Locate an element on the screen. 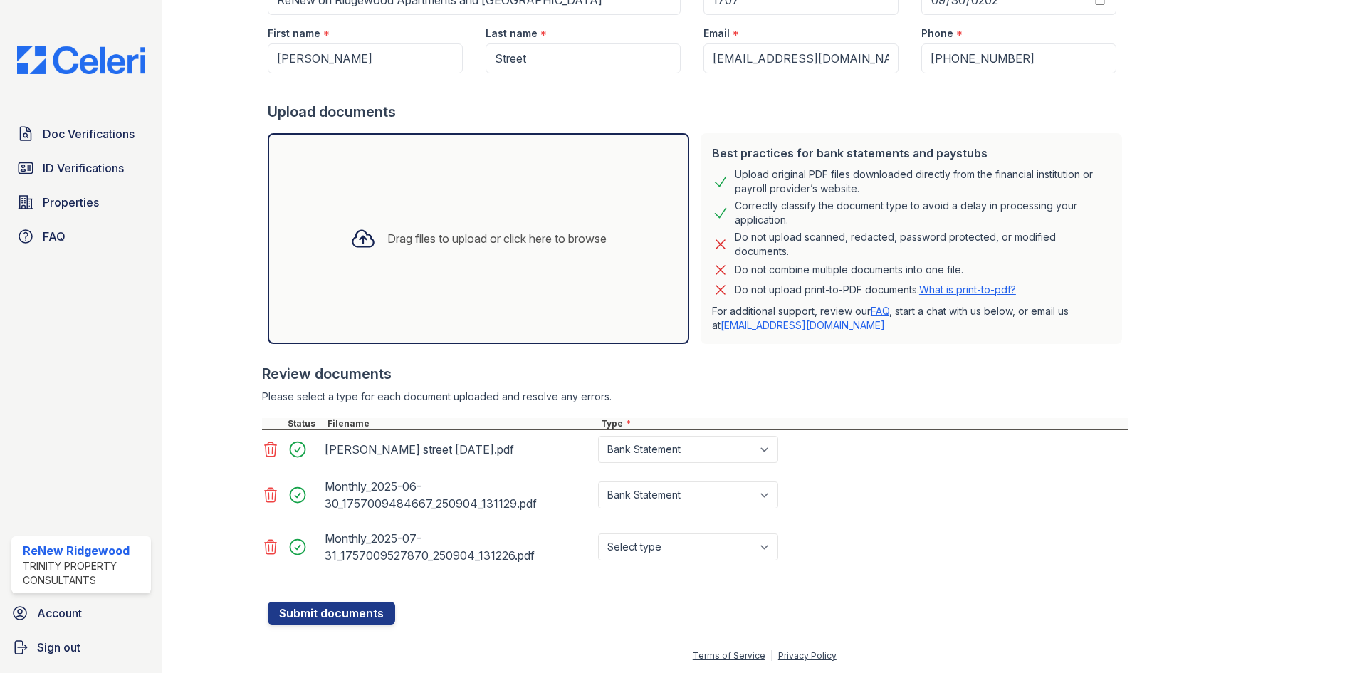  div: Do not upload scanned, redacted, password protected, or modified documents. is located at coordinates (923, 244).